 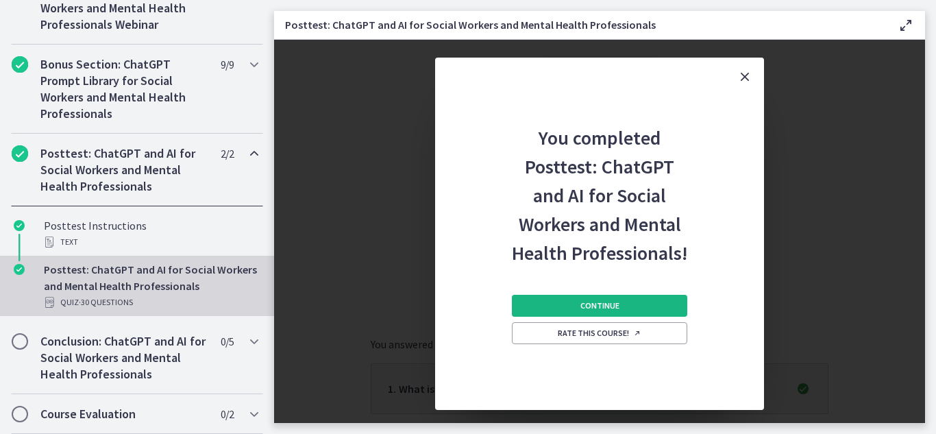 I want to click on h2: Conclusion: ChatGPT and AI for Social Workers and Mental Health Professionals, so click(x=124, y=358).